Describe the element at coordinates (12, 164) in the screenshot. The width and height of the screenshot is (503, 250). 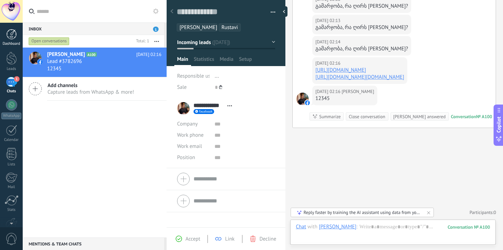
I see `div: Lists` at that location.